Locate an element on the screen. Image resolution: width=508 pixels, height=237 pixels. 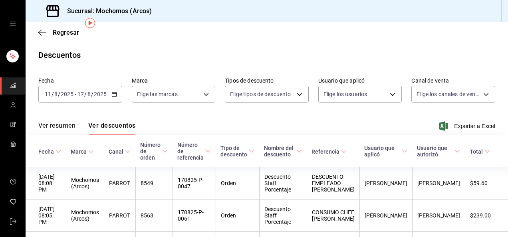
button: open drawer is located at coordinates (13, 24).